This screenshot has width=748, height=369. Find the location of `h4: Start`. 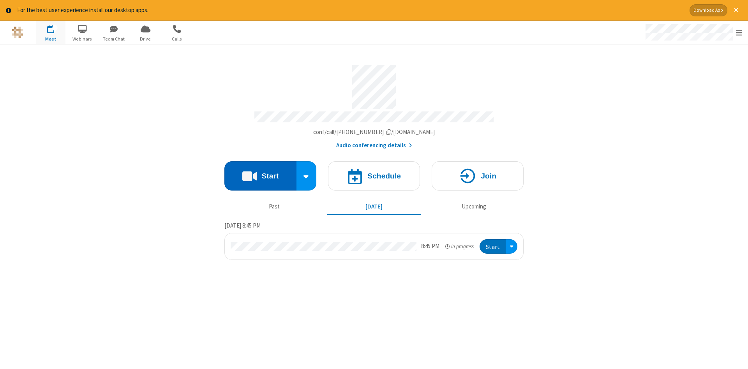

h4: Start is located at coordinates (270, 176).